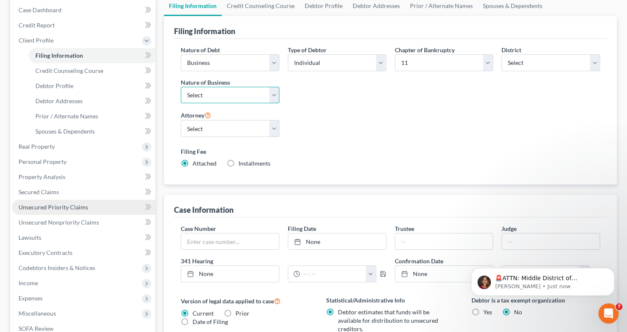 The width and height of the screenshot is (627, 332). What do you see at coordinates (92, 131) in the screenshot?
I see `a: Spouses & Dependents` at bounding box center [92, 131].